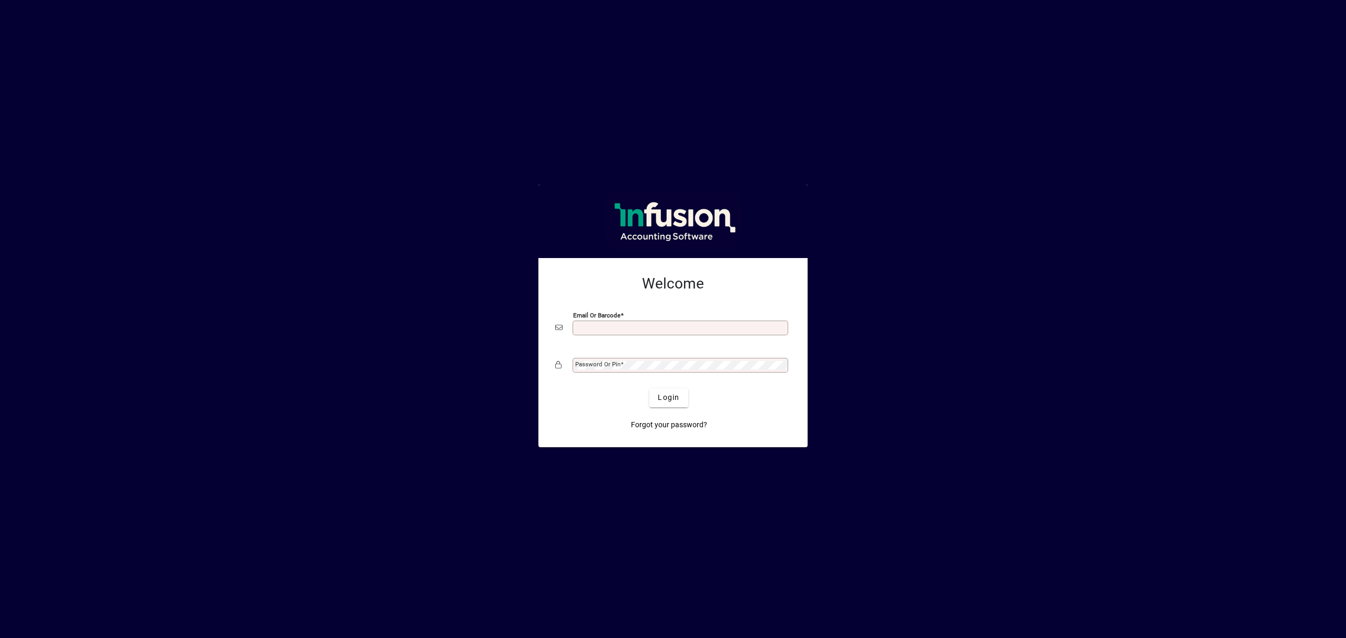 This screenshot has height=638, width=1346. Describe the element at coordinates (673, 284) in the screenshot. I see `h2: Welcome` at that location.